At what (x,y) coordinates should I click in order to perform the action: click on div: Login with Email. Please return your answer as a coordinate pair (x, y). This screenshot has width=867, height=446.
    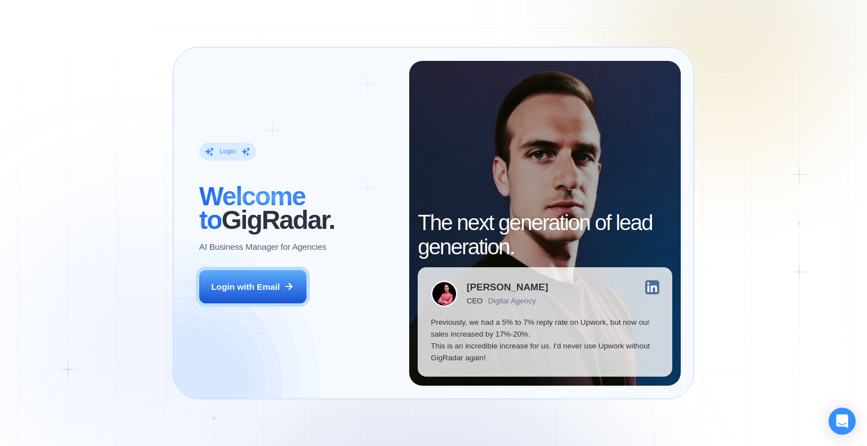
    Looking at the image, I should click on (246, 287).